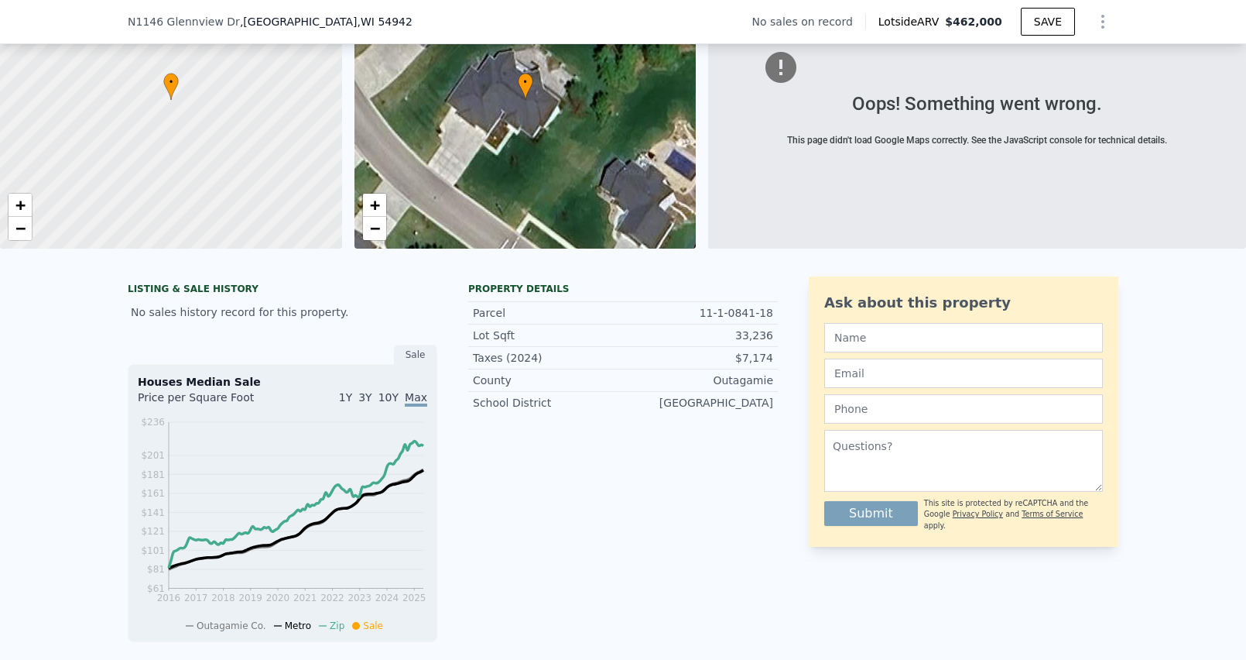 This screenshot has height=660, width=1246. I want to click on tspan: $121, so click(153, 531).